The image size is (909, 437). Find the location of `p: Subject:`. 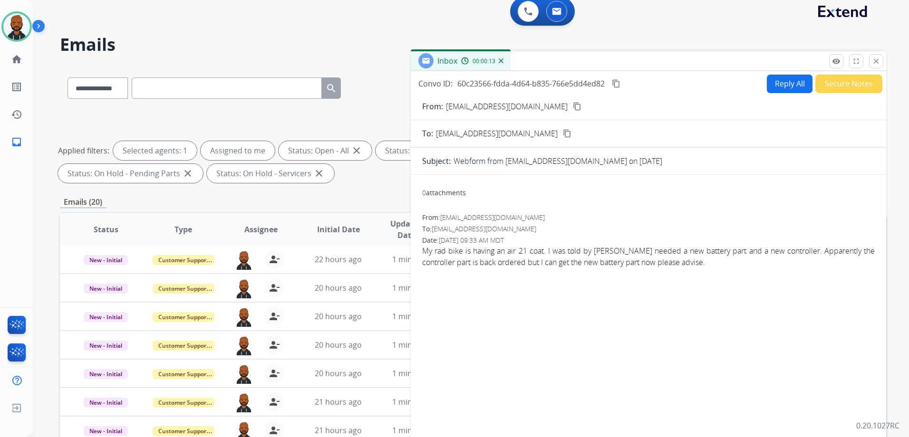

p: Subject: is located at coordinates (436, 161).